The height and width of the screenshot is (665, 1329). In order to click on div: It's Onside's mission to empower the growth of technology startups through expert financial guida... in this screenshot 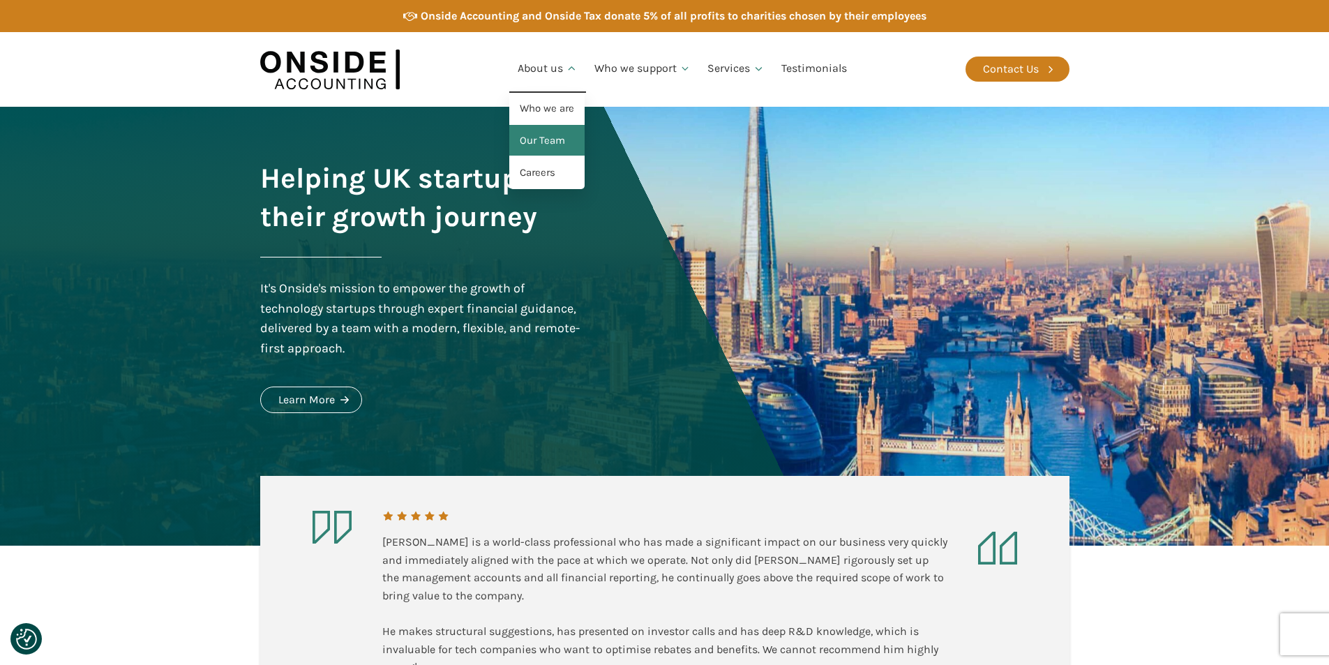, I will do `click(422, 318)`.